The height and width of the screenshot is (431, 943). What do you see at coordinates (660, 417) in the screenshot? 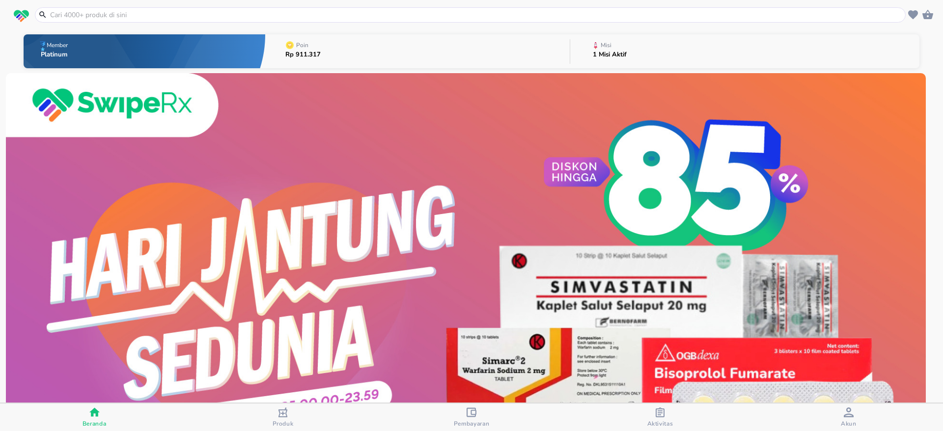
I see `button: Aktivitas` at bounding box center [660, 417].